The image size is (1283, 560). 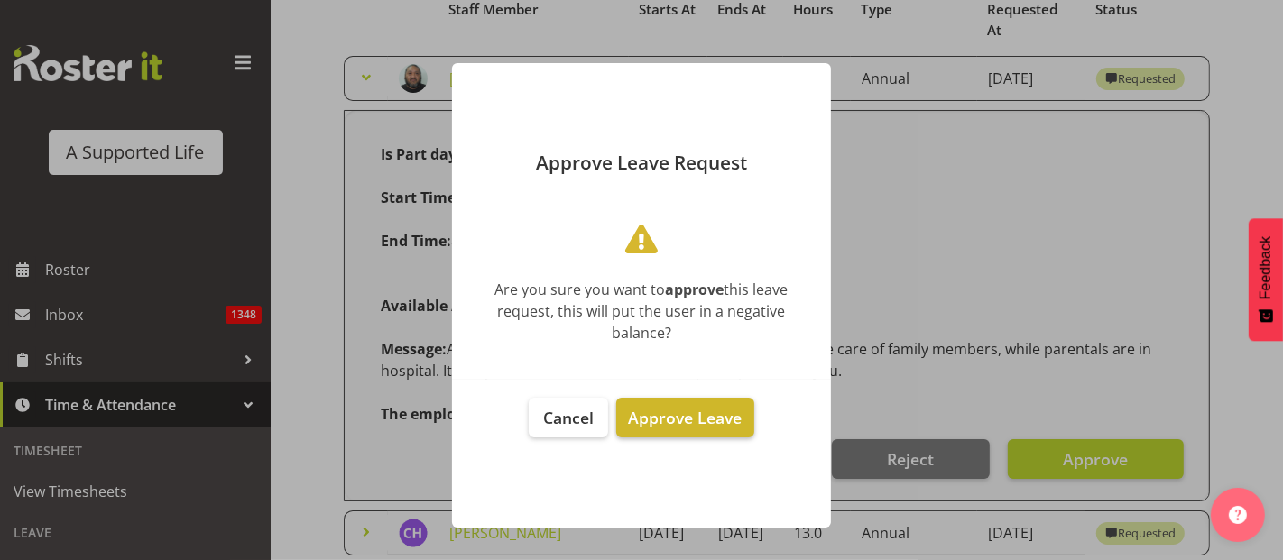 What do you see at coordinates (641, 162) in the screenshot?
I see `p: Approve Leave Request` at bounding box center [641, 162].